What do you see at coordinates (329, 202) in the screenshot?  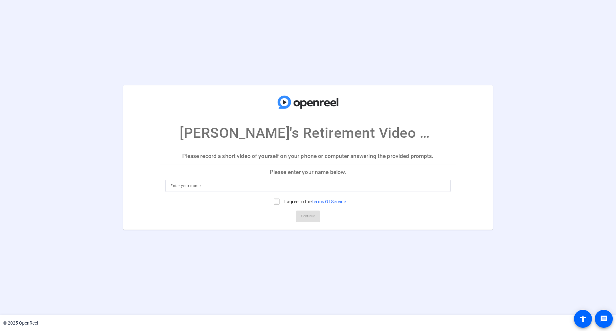 I see `a: Terms Of Service` at bounding box center [329, 202].